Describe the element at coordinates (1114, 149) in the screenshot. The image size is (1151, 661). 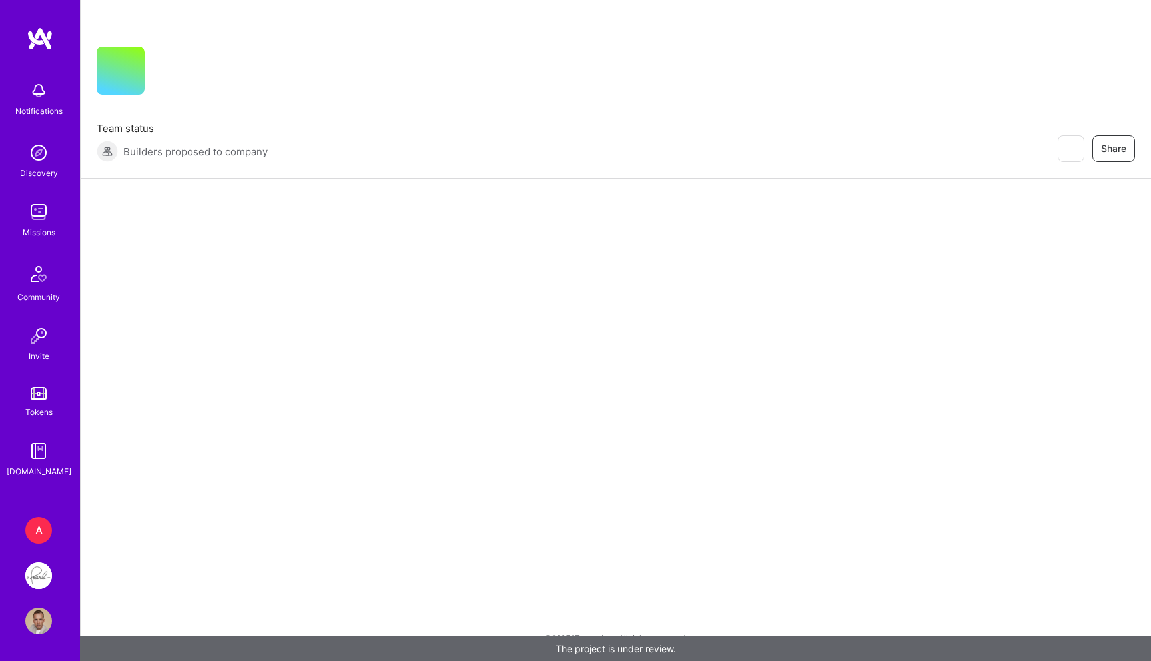
I see `span: Share` at that location.